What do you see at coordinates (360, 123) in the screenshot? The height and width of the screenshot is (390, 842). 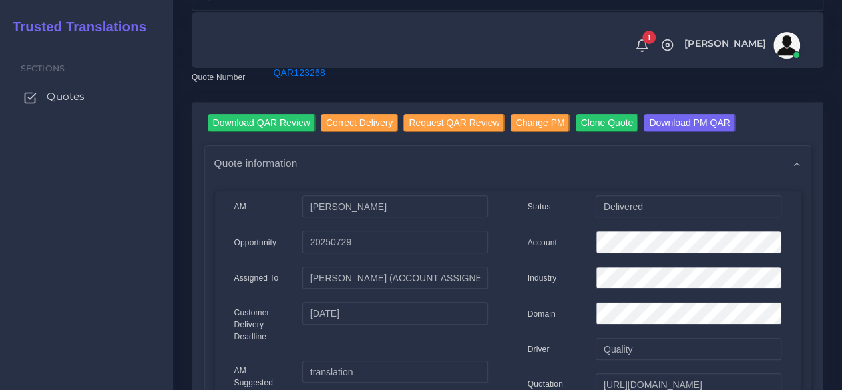 I see `input: Correct Delivery` at bounding box center [360, 123].